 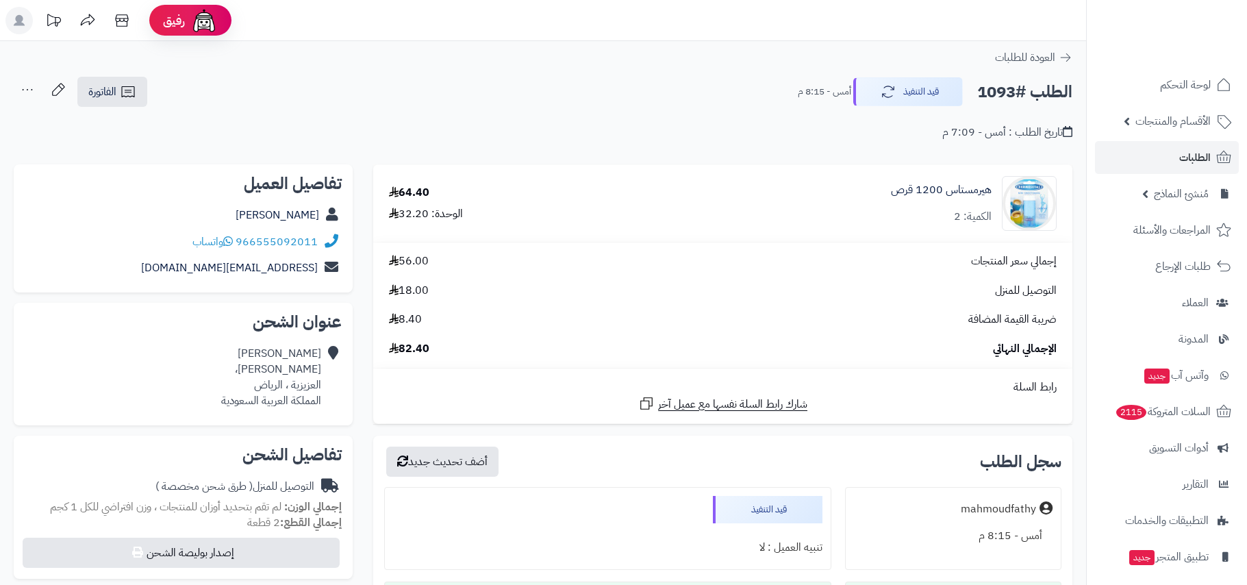 I want to click on span: 18.00, so click(x=409, y=290).